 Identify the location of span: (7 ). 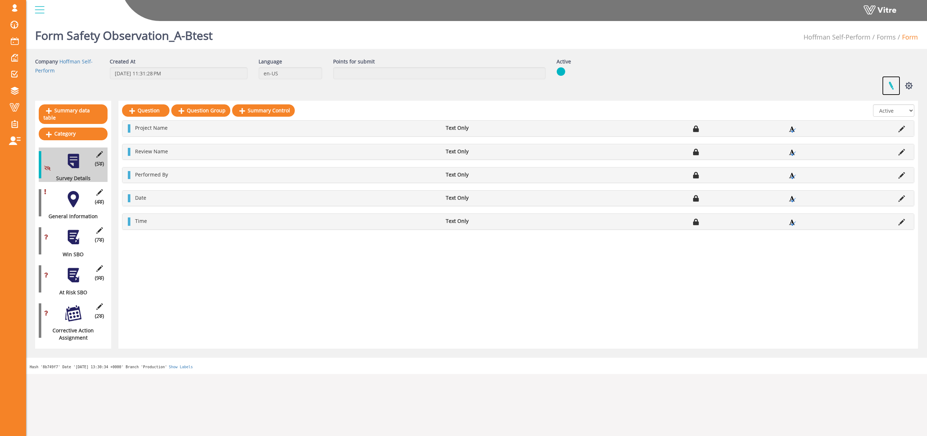
(99, 240).